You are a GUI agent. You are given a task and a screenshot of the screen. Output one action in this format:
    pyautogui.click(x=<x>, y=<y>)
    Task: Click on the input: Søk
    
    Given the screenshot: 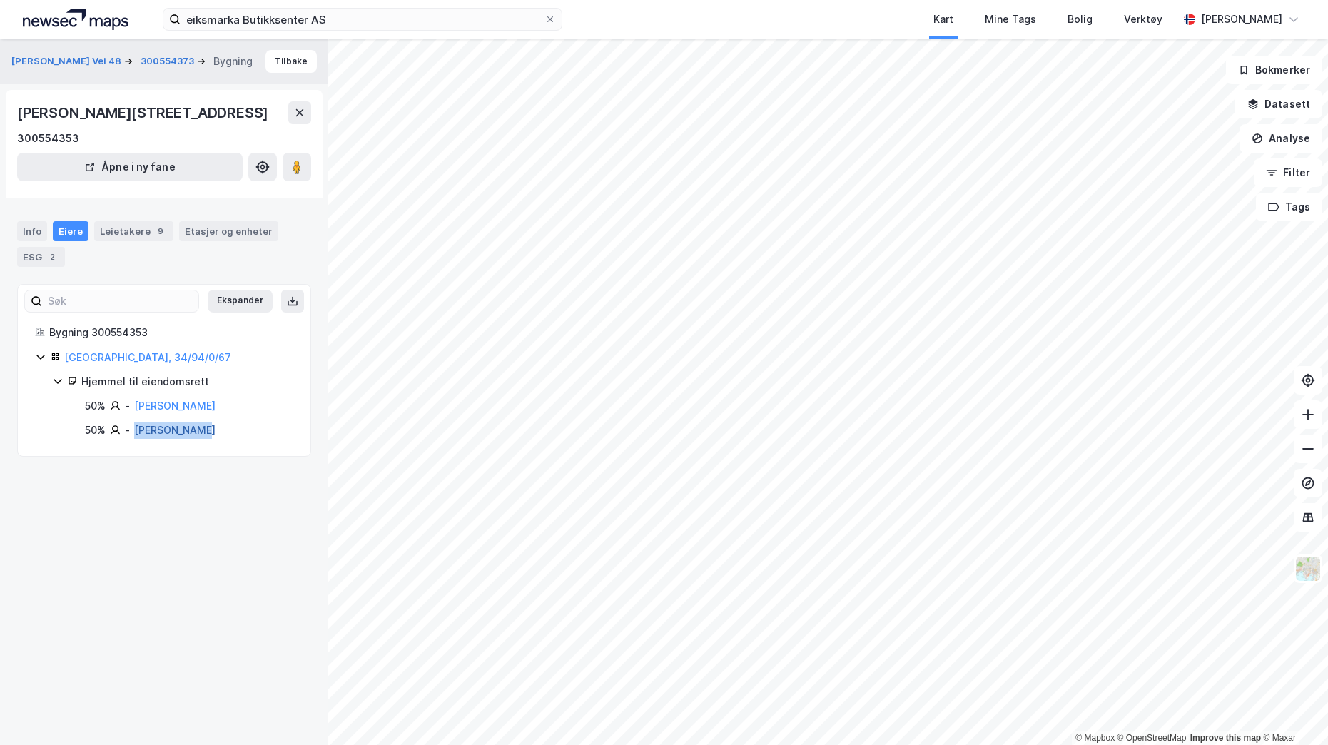 What is the action you would take?
    pyautogui.click(x=120, y=301)
    